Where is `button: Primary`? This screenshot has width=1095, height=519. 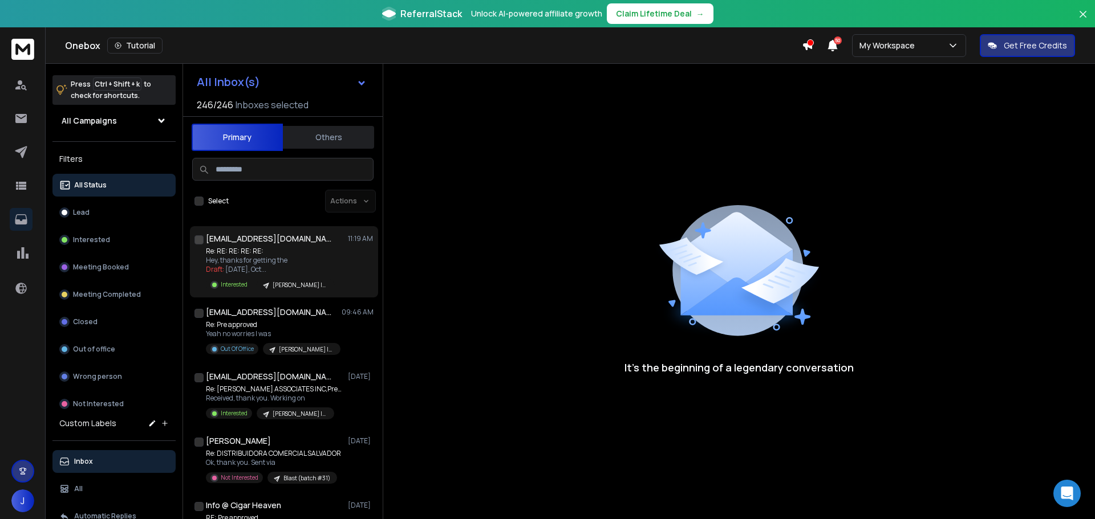 button: Primary is located at coordinates (237, 137).